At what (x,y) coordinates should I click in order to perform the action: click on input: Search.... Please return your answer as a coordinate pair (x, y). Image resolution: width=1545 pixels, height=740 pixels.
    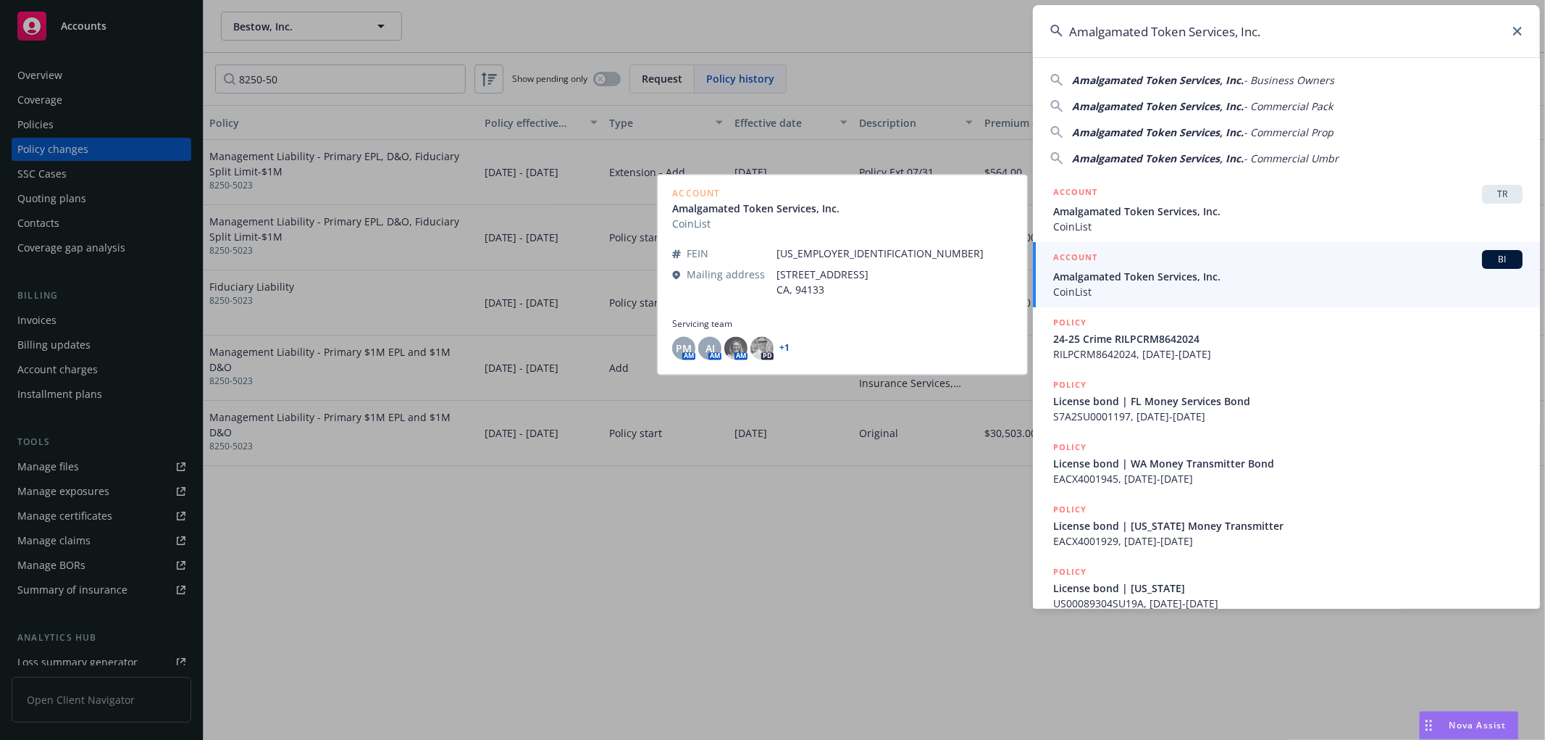
    Looking at the image, I should click on (1287, 31).